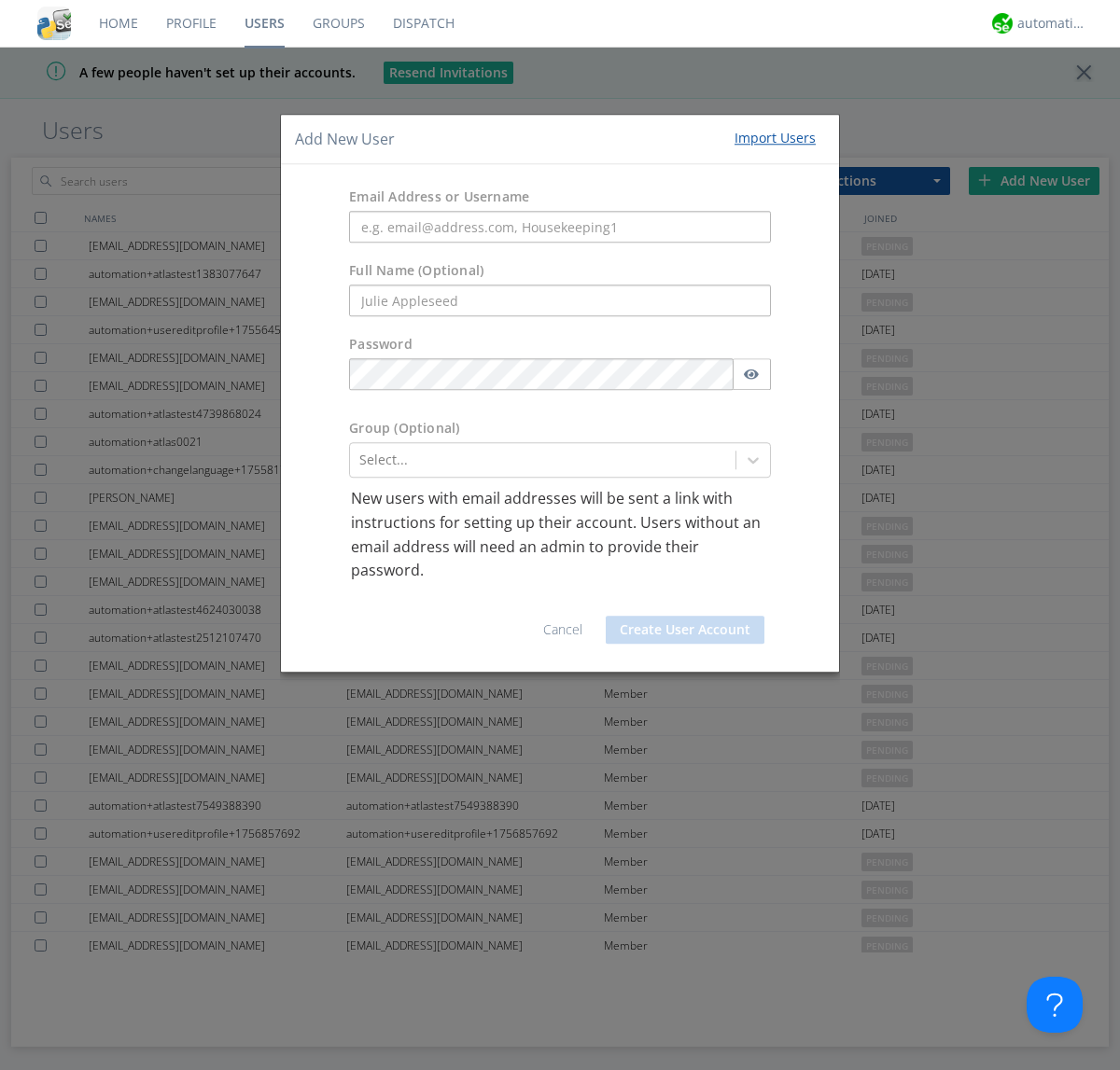  I want to click on label: Group (Optional), so click(404, 430).